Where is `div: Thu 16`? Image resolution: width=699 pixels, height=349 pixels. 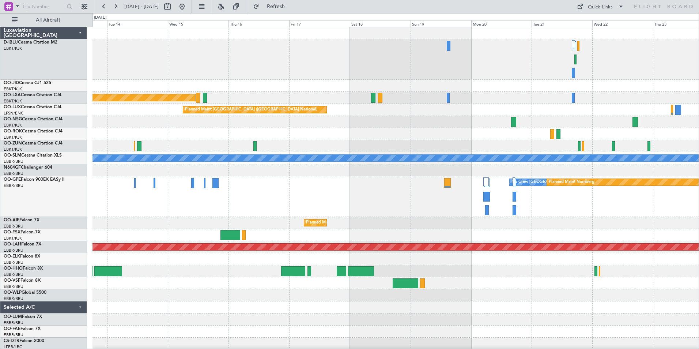
div: Thu 16 is located at coordinates (259, 23).